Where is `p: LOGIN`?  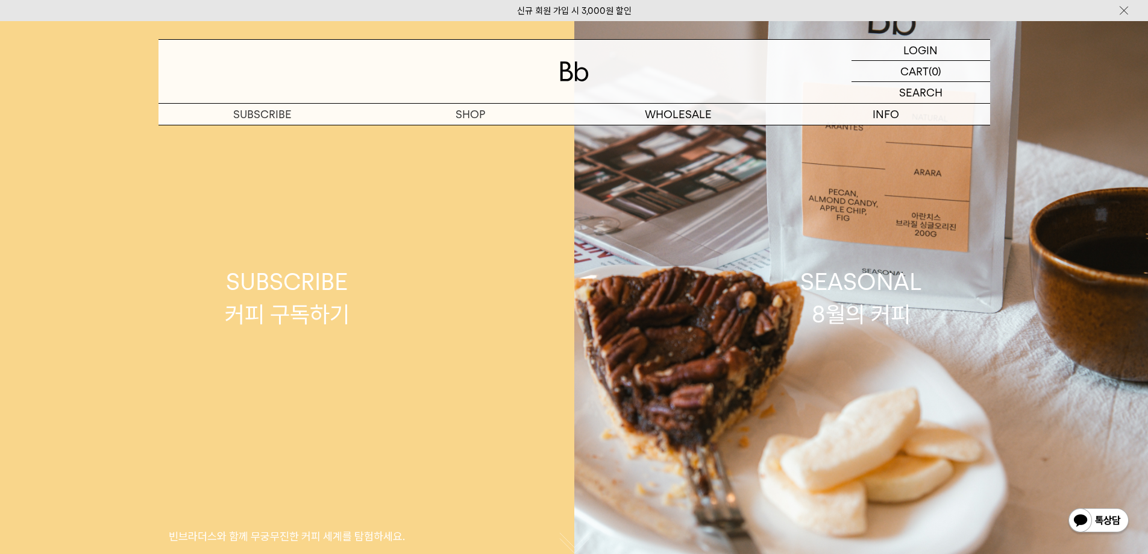
p: LOGIN is located at coordinates (921, 50).